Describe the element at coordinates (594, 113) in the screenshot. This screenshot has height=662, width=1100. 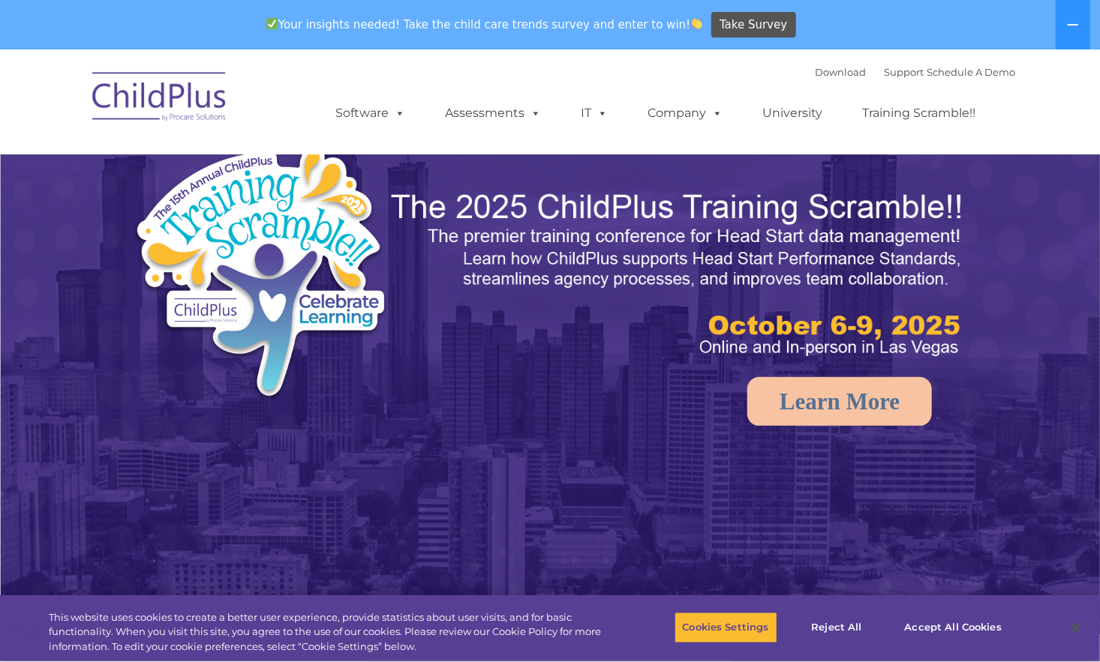
I see `a: IT` at that location.